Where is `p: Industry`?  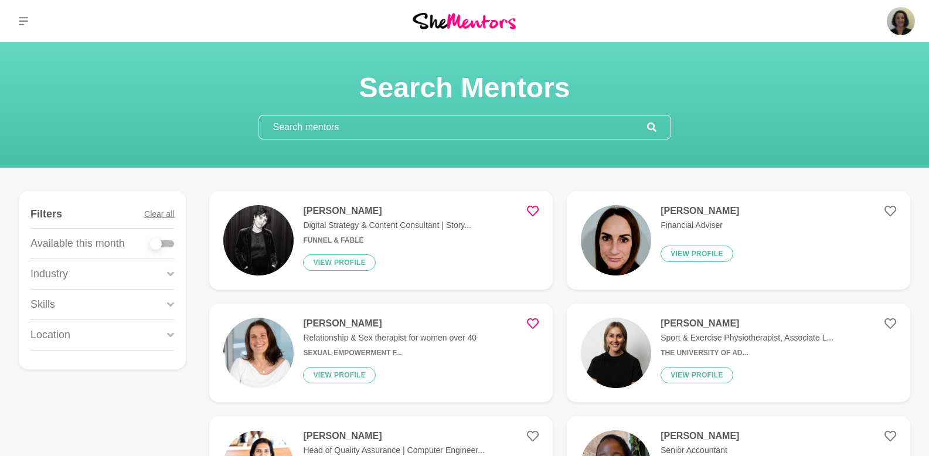
p: Industry is located at coordinates (49, 274).